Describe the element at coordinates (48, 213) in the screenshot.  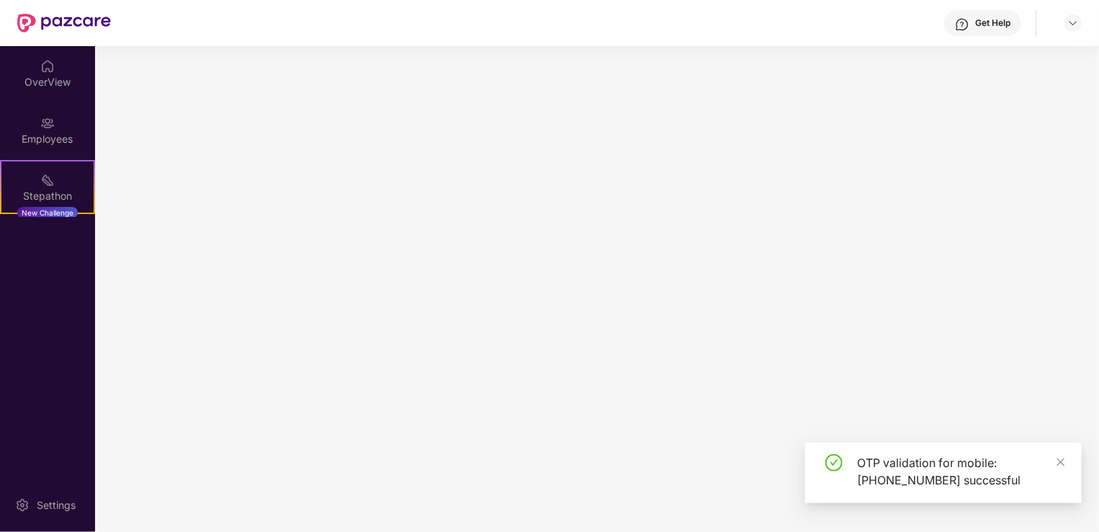
I see `div: New Challenge` at that location.